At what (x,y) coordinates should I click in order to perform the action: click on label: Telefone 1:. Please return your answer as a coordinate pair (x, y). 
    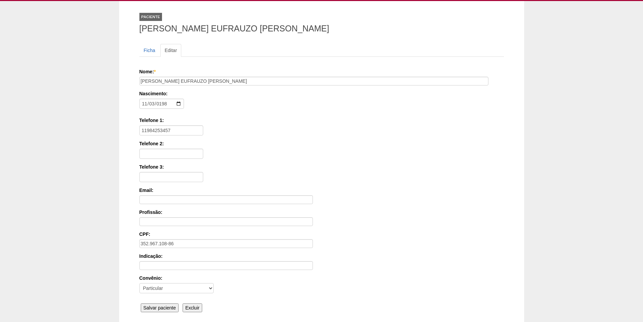
    Looking at the image, I should click on (322, 120).